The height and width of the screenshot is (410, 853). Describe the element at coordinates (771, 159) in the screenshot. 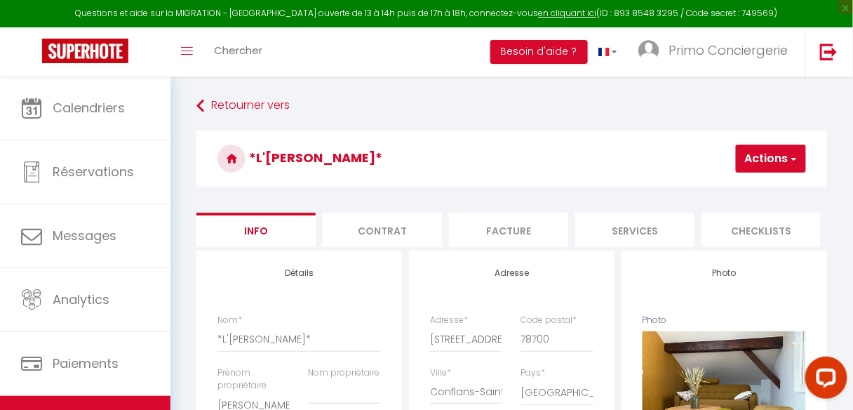

I see `button: Actions` at that location.